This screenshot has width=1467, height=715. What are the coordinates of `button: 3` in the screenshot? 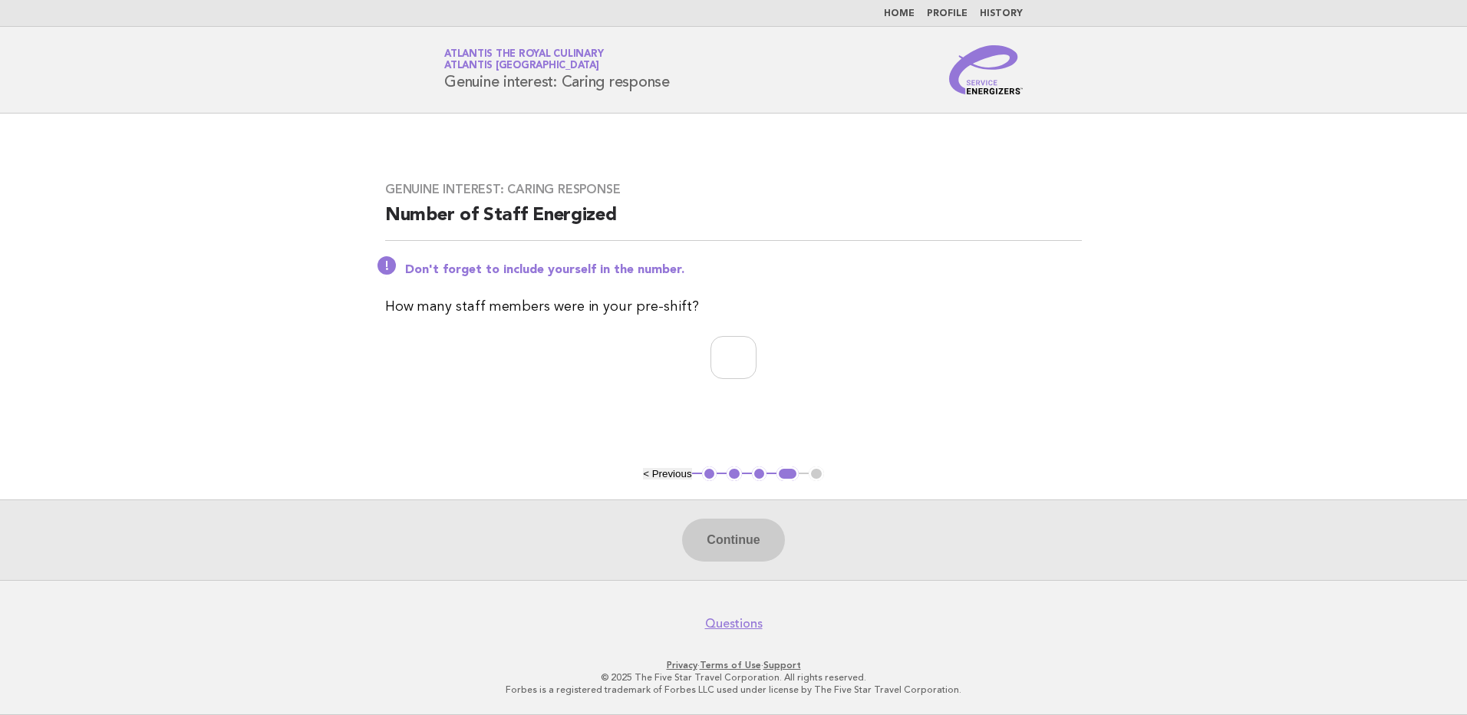 It's located at (760, 474).